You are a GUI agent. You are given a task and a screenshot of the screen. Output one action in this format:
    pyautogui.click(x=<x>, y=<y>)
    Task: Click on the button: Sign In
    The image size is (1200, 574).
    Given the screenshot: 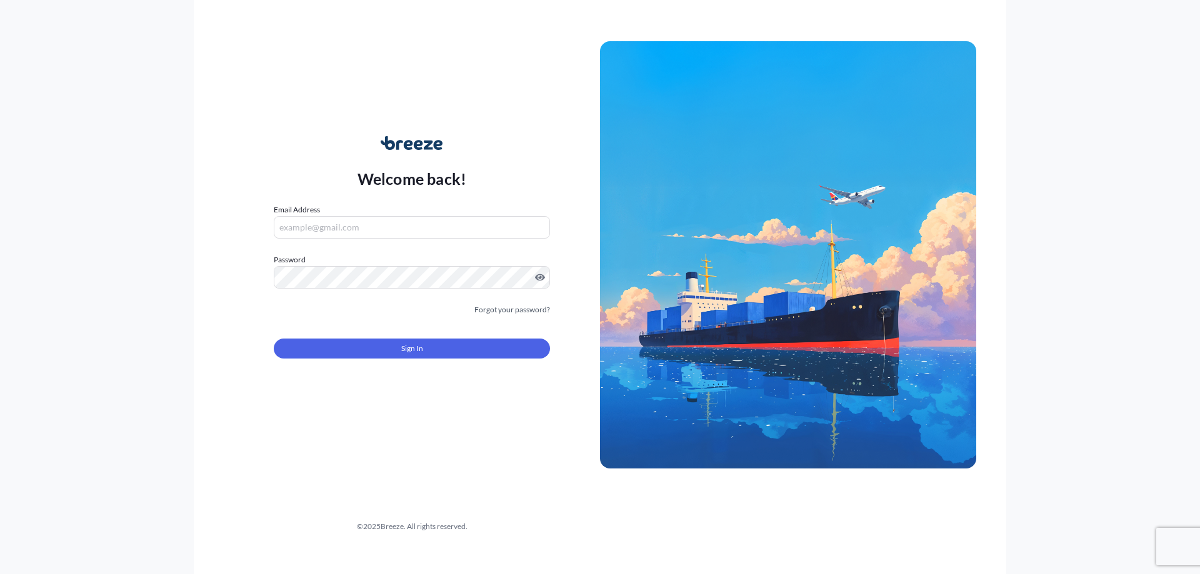 What is the action you would take?
    pyautogui.click(x=412, y=349)
    